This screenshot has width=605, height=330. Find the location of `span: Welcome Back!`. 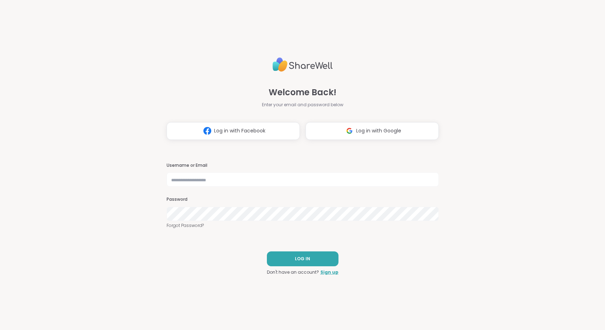

span: Welcome Back! is located at coordinates (302, 92).